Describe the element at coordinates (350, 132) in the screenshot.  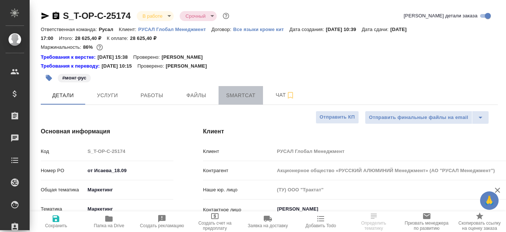
I see `h4: Клиент` at that location.